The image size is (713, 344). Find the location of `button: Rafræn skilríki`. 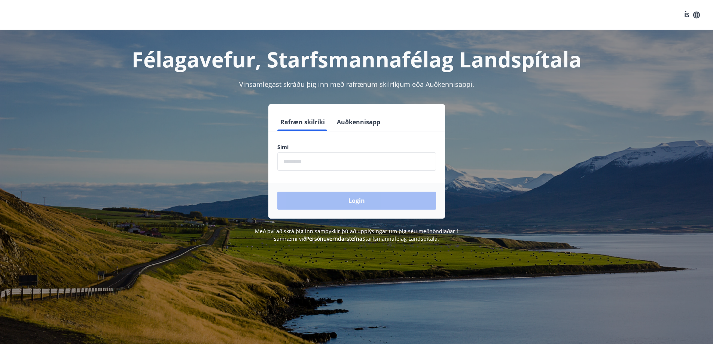

button: Rafræn skilríki is located at coordinates (303, 122).